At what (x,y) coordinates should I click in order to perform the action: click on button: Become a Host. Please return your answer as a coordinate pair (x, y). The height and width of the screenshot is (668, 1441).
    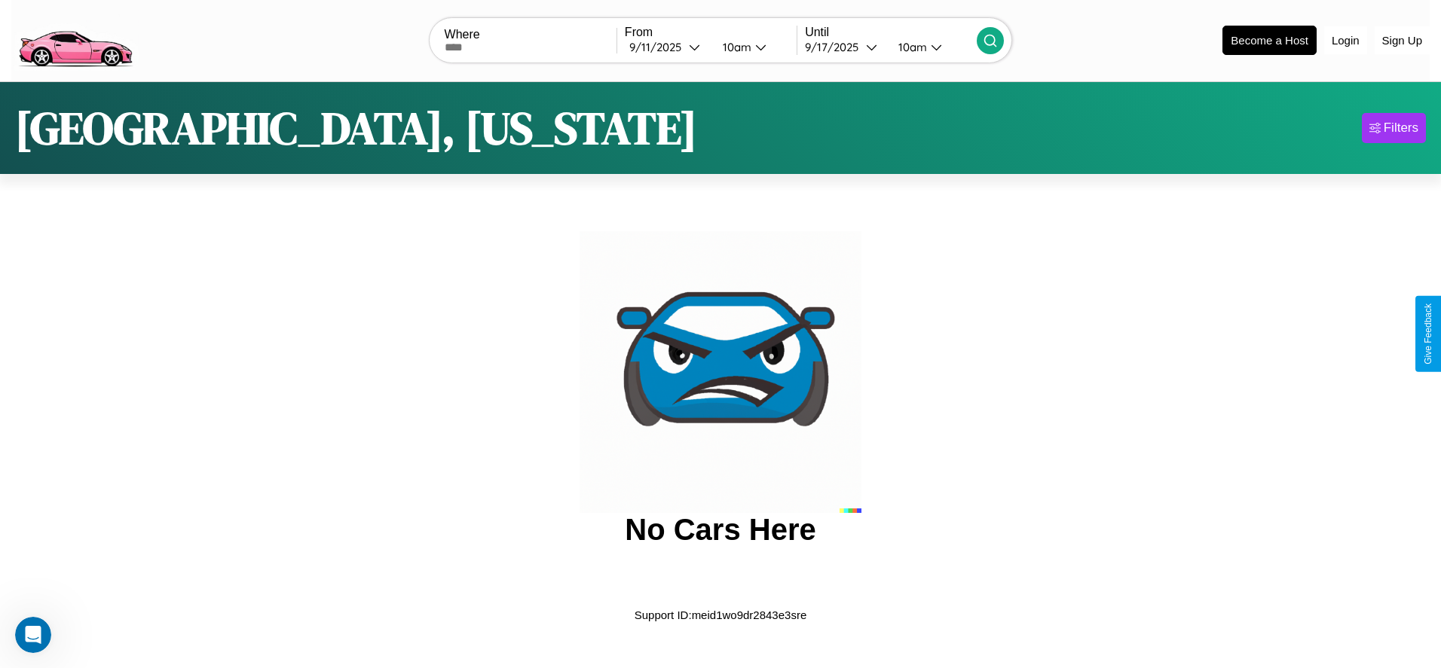
    Looking at the image, I should click on (1269, 40).